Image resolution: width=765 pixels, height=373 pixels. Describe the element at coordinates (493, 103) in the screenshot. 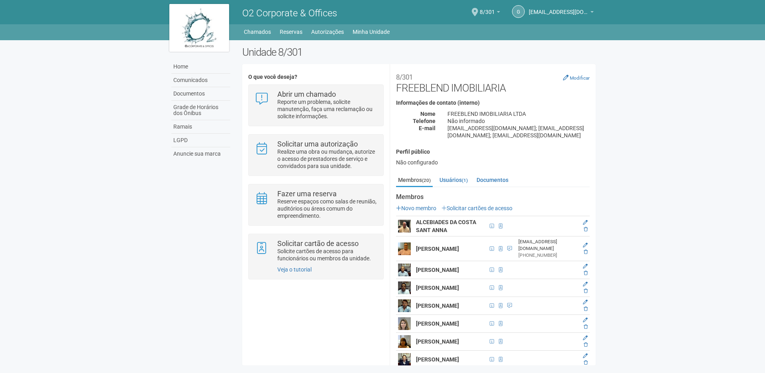

I see `h4: Informações de contato (interno)` at that location.